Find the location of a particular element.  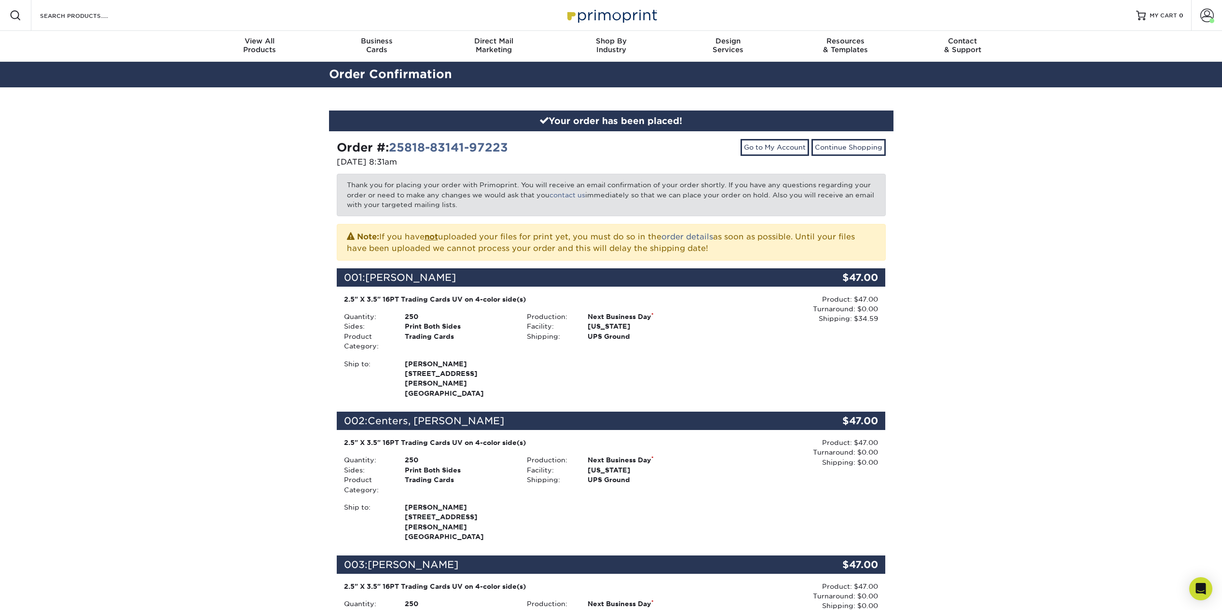

a: Continue Shopping is located at coordinates (848, 147).